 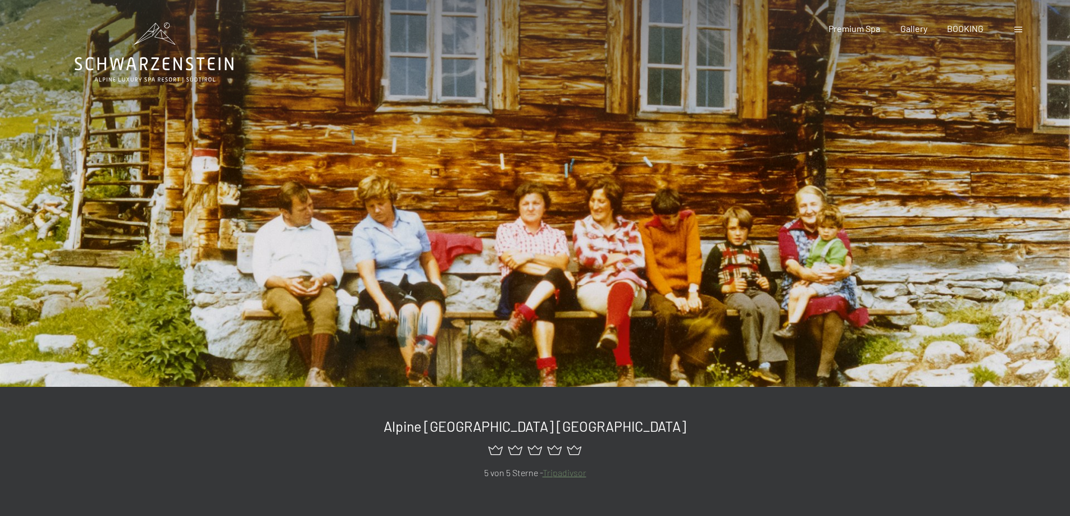 What do you see at coordinates (854, 28) in the screenshot?
I see `a: Premium Spa` at bounding box center [854, 28].